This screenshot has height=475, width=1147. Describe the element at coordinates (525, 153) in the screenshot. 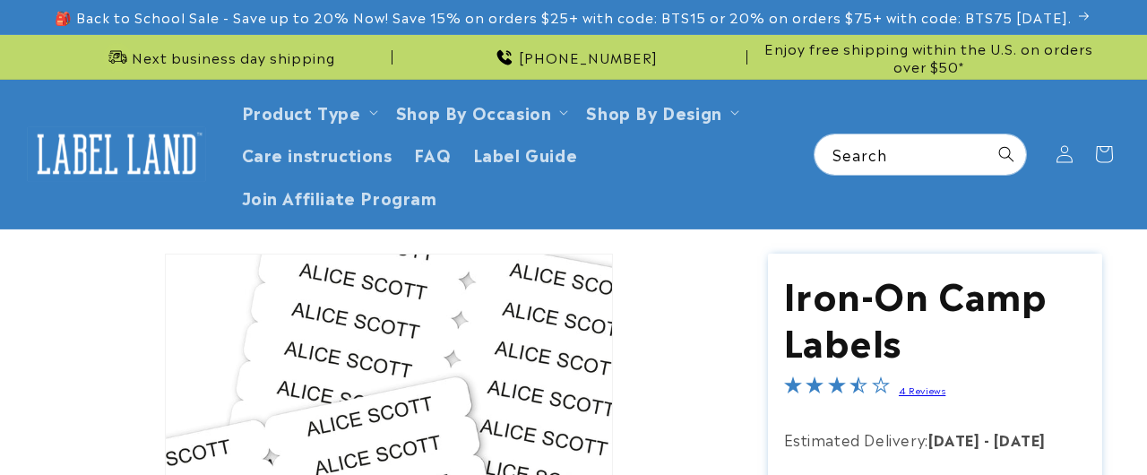

I see `a: Label Guide` at that location.